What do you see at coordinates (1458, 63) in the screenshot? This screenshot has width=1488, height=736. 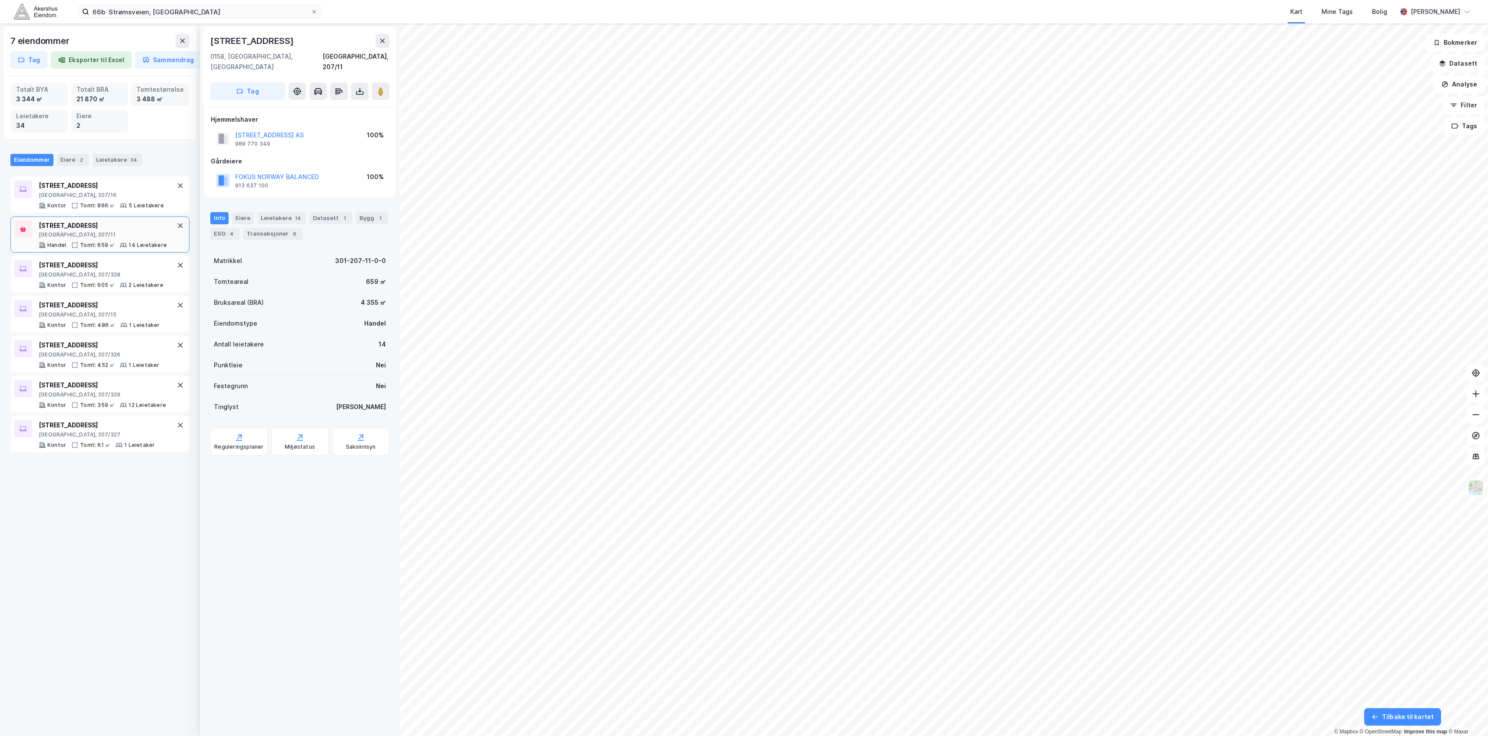 I see `button: Datasett` at bounding box center [1458, 63].